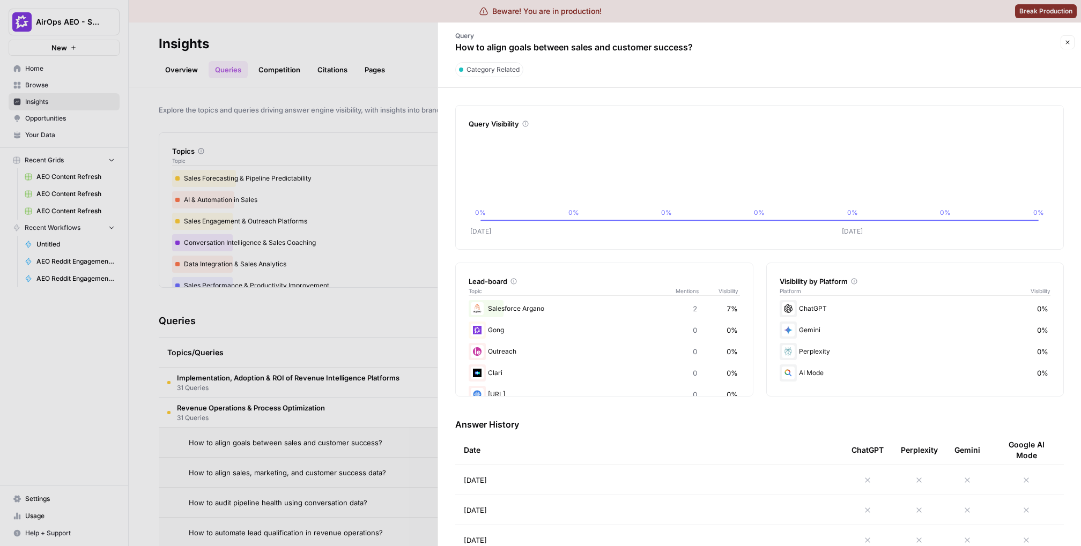 Image resolution: width=1081 pixels, height=546 pixels. What do you see at coordinates (732, 309) in the screenshot?
I see `span: 7%` at bounding box center [732, 309].